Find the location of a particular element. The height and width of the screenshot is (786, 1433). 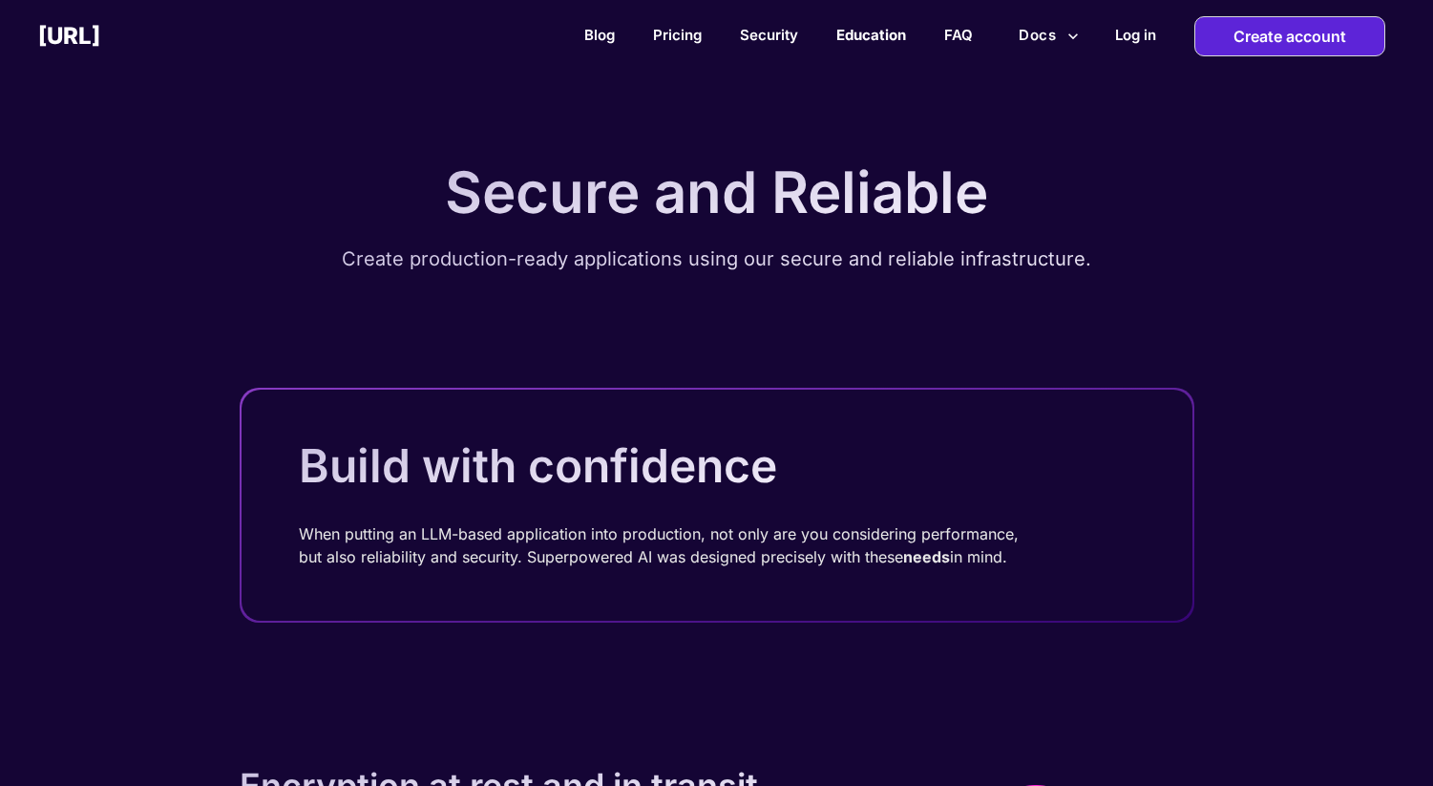

p: Secure and Reliable is located at coordinates (716, 192).